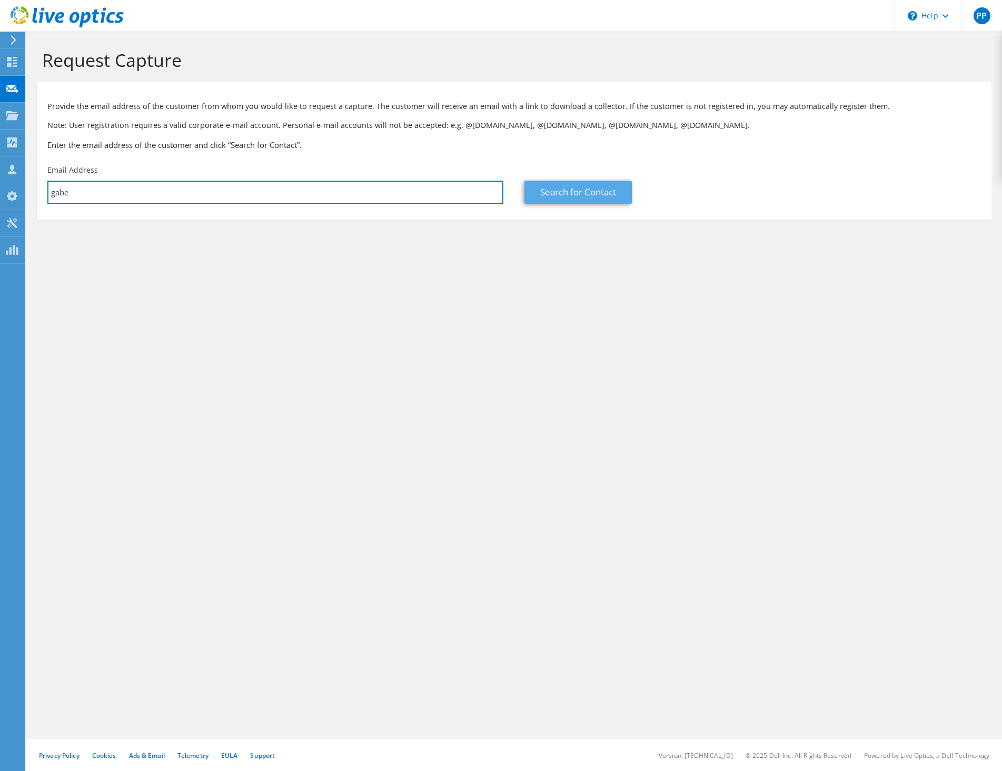 This screenshot has width=1002, height=771. I want to click on label: Email Address, so click(73, 170).